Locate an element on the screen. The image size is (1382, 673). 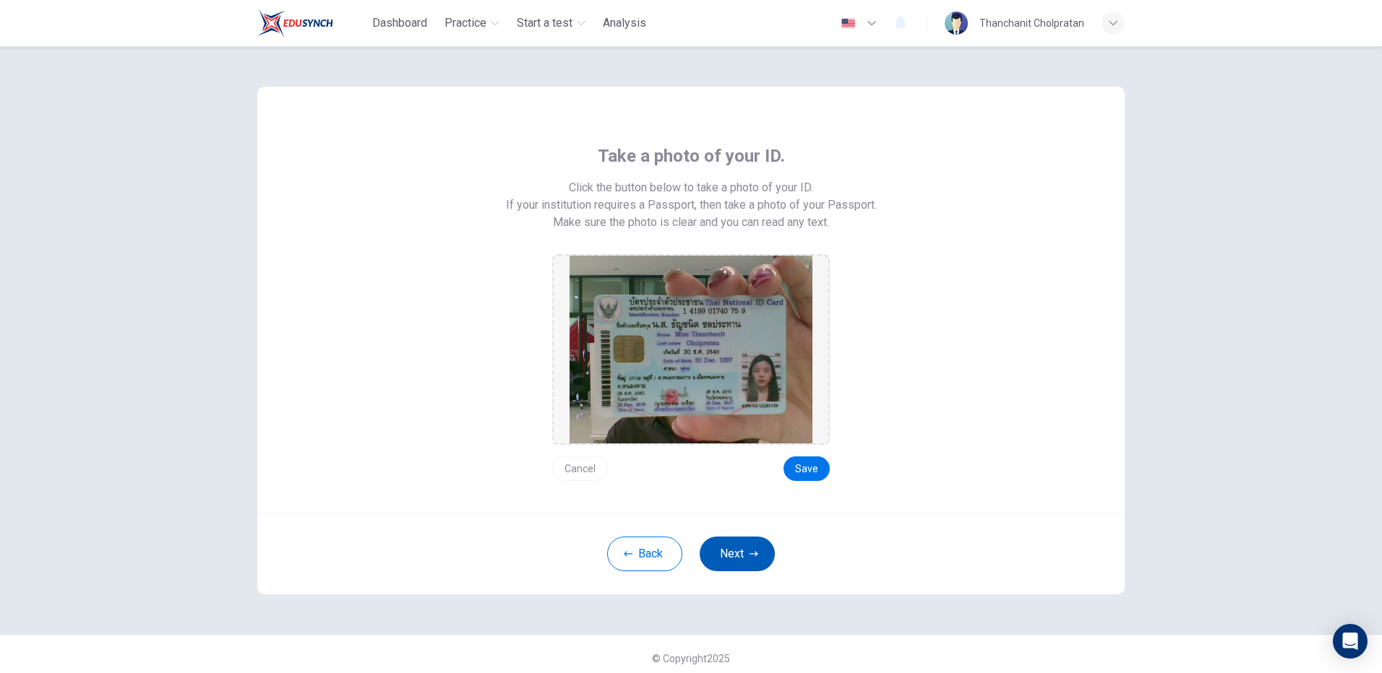
a: Analysis is located at coordinates (624, 23).